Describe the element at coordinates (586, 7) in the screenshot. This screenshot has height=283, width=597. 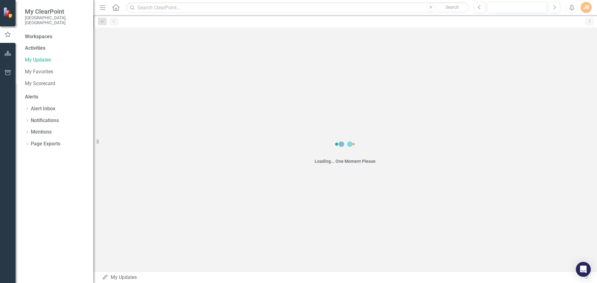
I see `div: JR` at that location.